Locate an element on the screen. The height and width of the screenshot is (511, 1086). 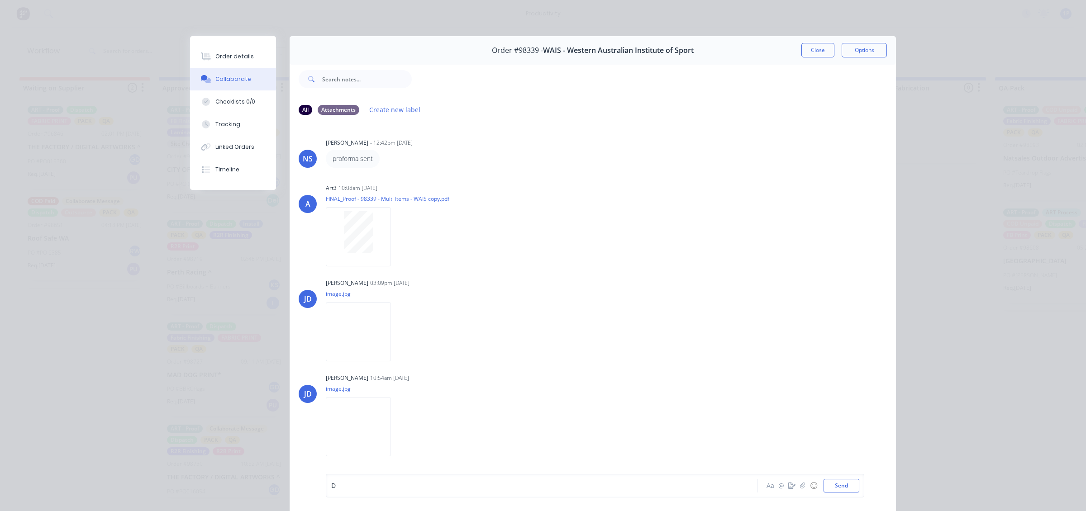
input: Search notes... is located at coordinates (367, 79).